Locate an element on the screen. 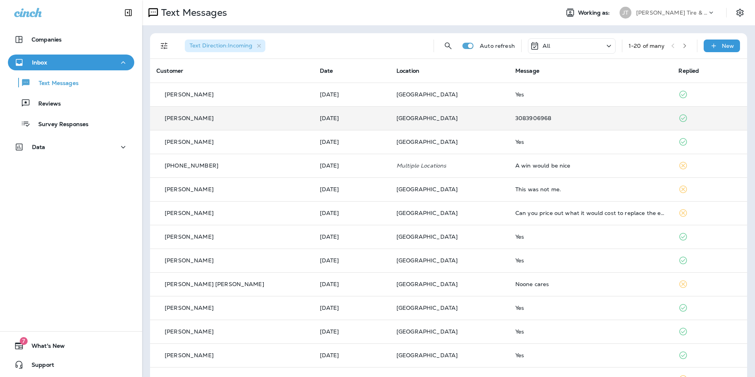 The image size is (755, 377). p: Oct 7, 2025 09:06 AM is located at coordinates (352, 142).